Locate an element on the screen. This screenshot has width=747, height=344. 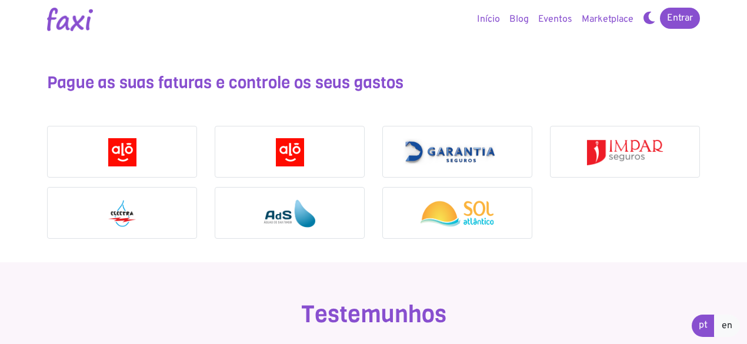
a: Marketplace is located at coordinates (608, 19).